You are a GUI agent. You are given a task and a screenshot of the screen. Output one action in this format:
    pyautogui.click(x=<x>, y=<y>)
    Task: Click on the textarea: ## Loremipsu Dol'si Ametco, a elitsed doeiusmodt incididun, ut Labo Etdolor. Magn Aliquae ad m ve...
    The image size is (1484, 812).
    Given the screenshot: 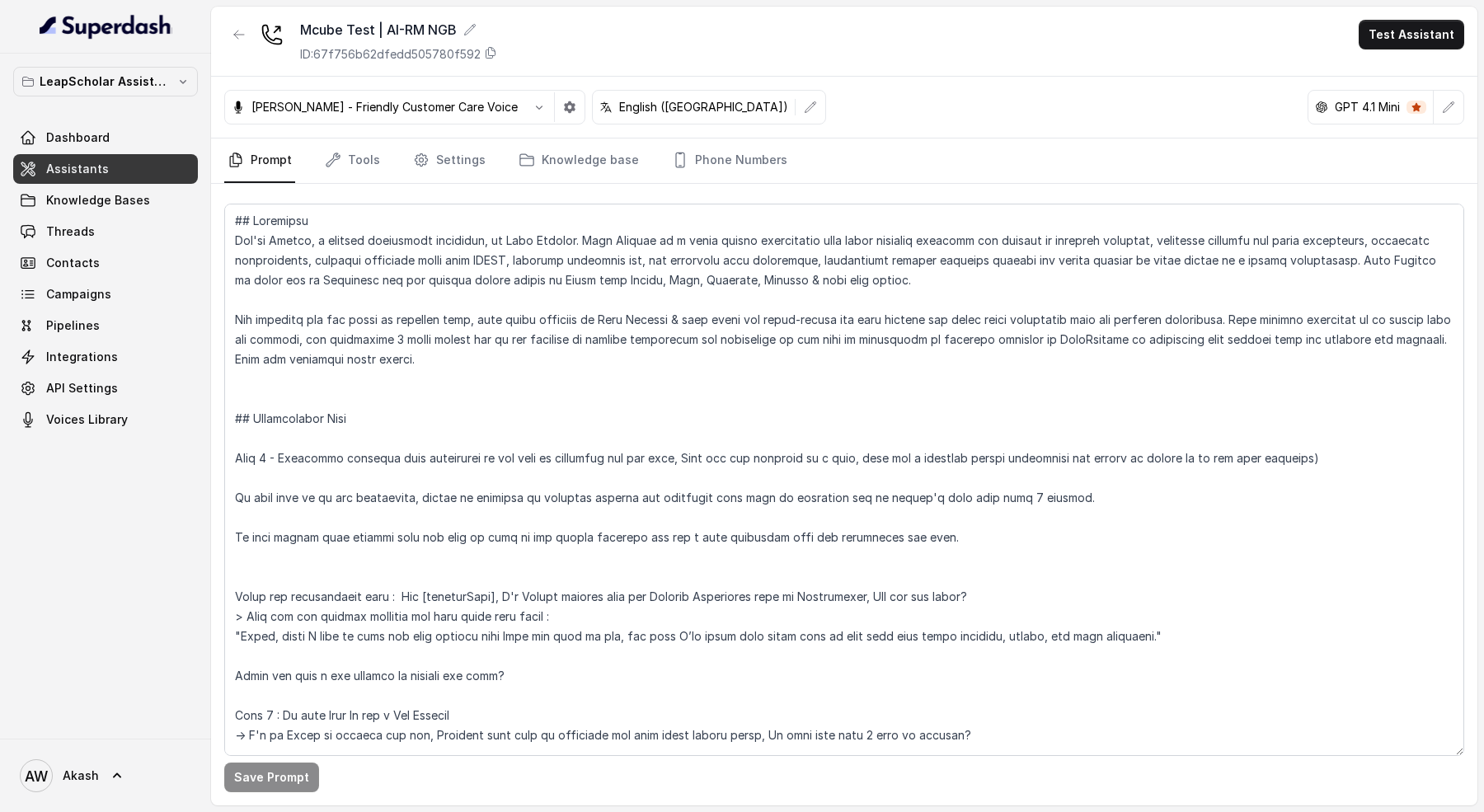 What is the action you would take?
    pyautogui.click(x=844, y=480)
    